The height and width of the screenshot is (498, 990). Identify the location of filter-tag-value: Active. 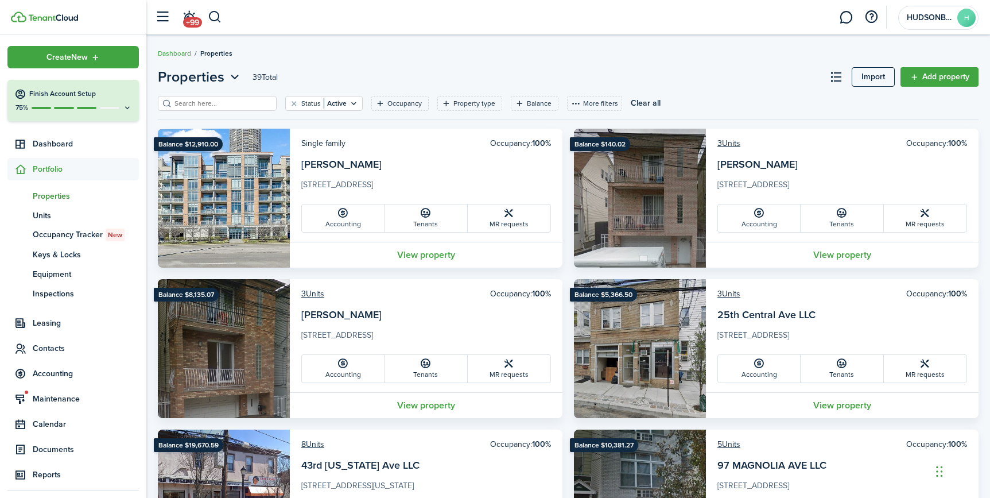
(335, 103).